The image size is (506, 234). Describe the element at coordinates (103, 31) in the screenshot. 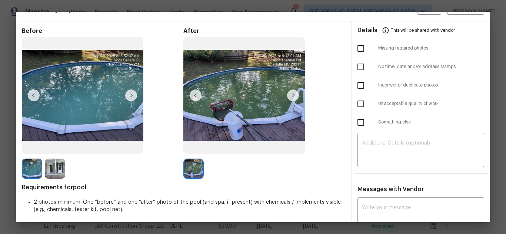

I see `span: Before` at that location.